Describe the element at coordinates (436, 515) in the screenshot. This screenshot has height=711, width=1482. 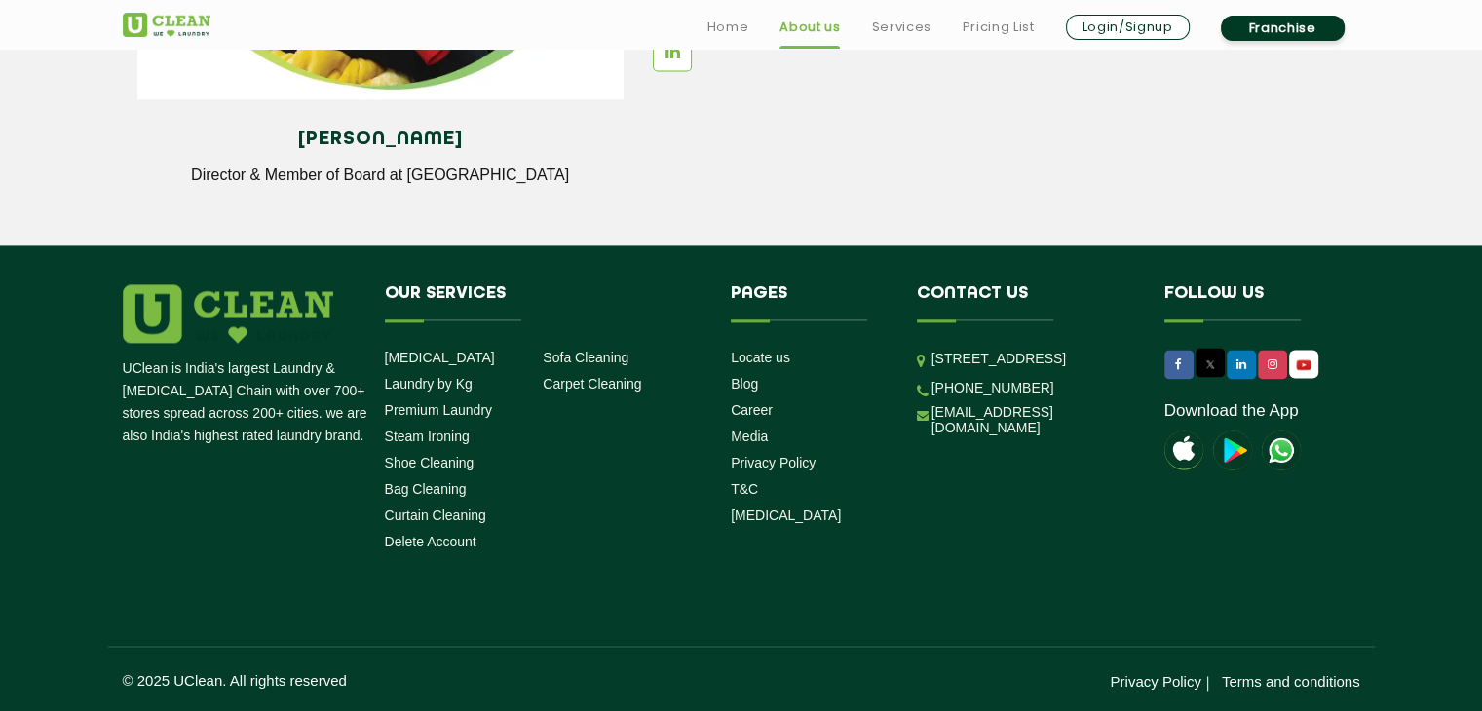
I see `a: Curtain Cleaning` at that location.